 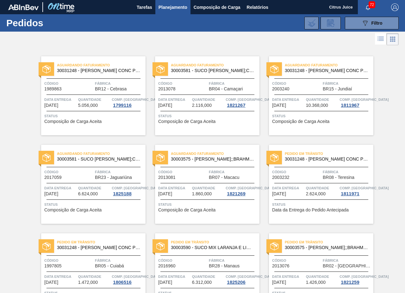 I want to click on span: 1.860,000, so click(x=202, y=194).